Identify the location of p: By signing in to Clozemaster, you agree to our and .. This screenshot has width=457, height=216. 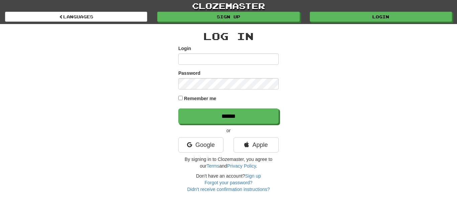
(228, 163).